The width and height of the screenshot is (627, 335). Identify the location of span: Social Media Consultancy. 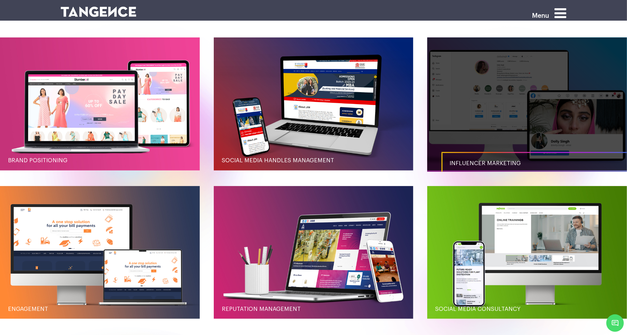
(478, 309).